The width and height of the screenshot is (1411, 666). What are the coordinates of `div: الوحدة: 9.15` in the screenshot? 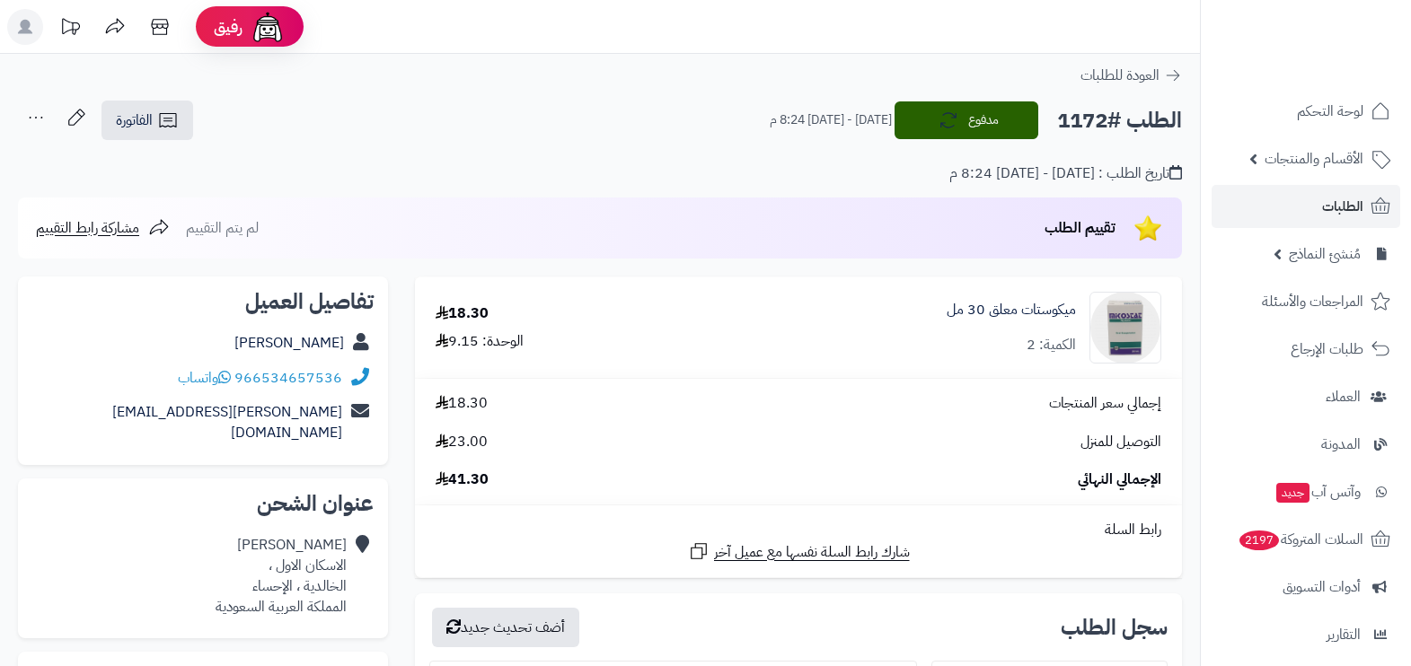 It's located at (480, 341).